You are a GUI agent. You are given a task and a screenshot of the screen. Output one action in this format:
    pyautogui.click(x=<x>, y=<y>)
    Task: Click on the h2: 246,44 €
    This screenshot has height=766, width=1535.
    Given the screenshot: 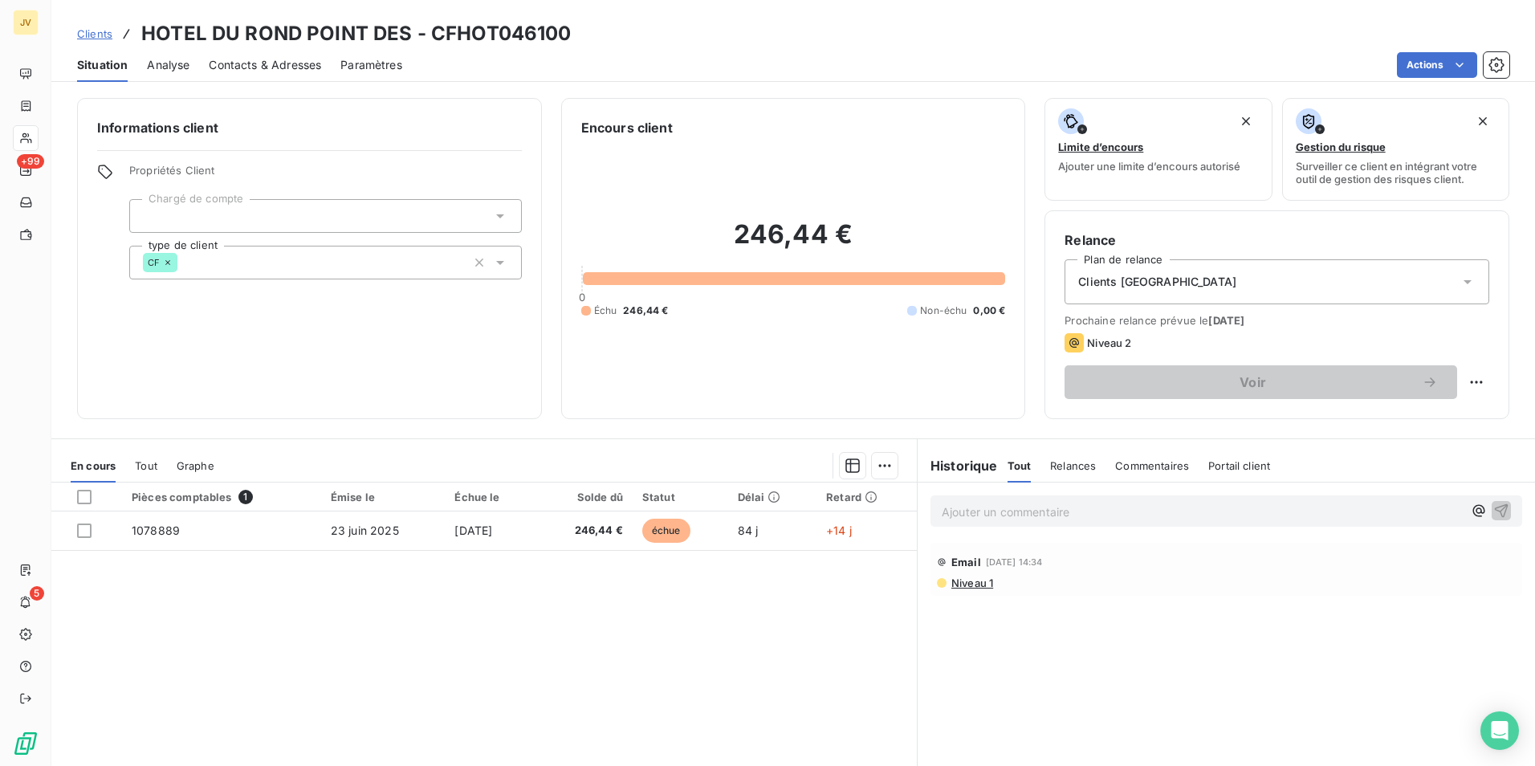 What is the action you would take?
    pyautogui.click(x=793, y=242)
    